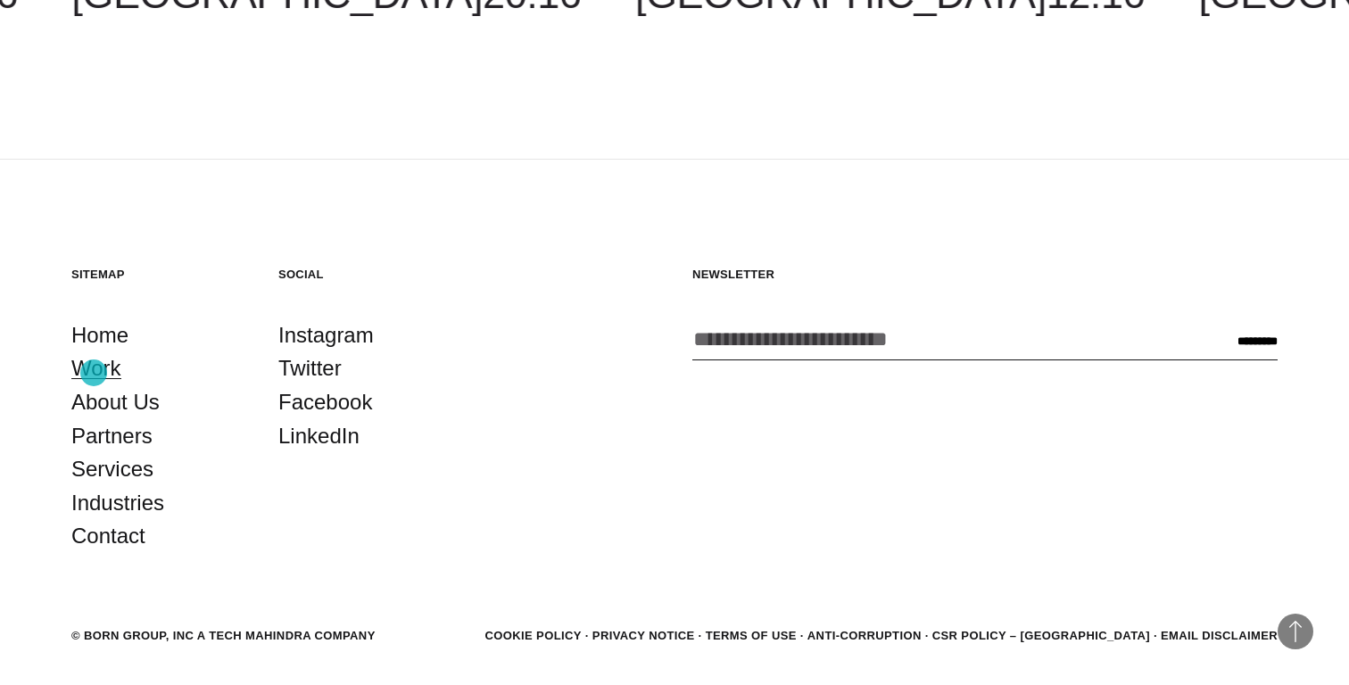  Describe the element at coordinates (319, 436) in the screenshot. I see `a: LinkedIn` at that location.